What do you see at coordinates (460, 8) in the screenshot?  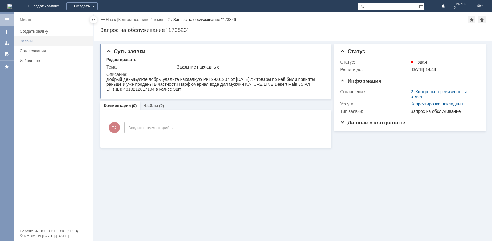 I see `span: 2` at bounding box center [460, 8].